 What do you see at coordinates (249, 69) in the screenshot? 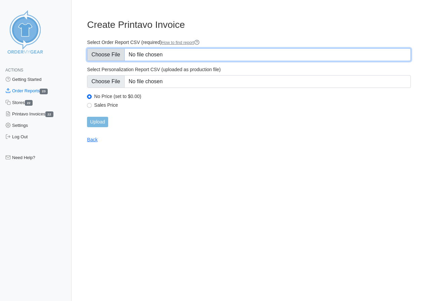
I see `label: Select Personalization Report CSV (uploaded as production file)` at bounding box center [249, 69].